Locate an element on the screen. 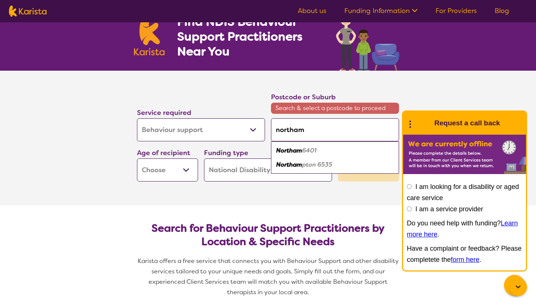 This screenshot has width=536, height=305. button: Channel Menu is located at coordinates (514, 285).